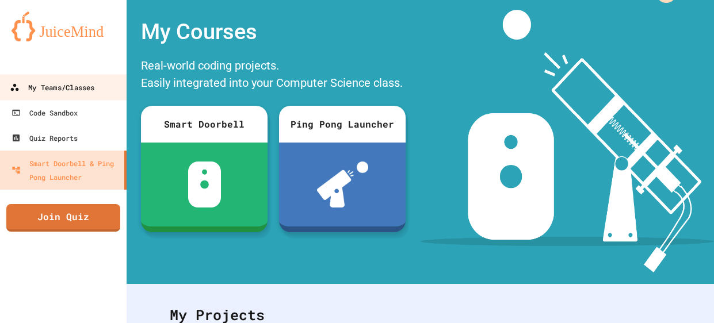  What do you see at coordinates (204, 124) in the screenshot?
I see `div: Smart Doorbell` at bounding box center [204, 124].